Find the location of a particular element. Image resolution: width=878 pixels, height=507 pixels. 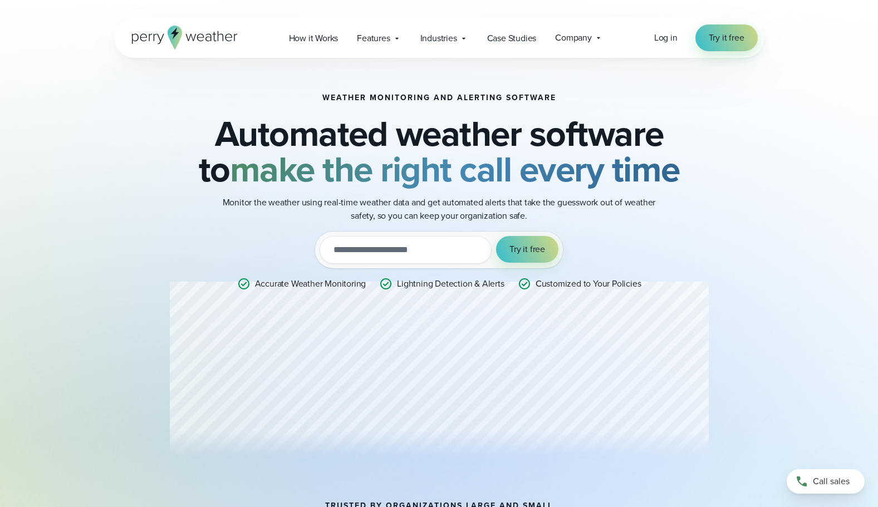

p: Customized to Your Policies is located at coordinates (588, 284).